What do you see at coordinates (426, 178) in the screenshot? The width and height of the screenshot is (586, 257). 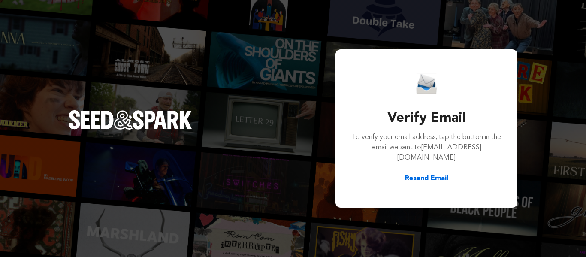 I see `button: Resend Email` at bounding box center [426, 178].